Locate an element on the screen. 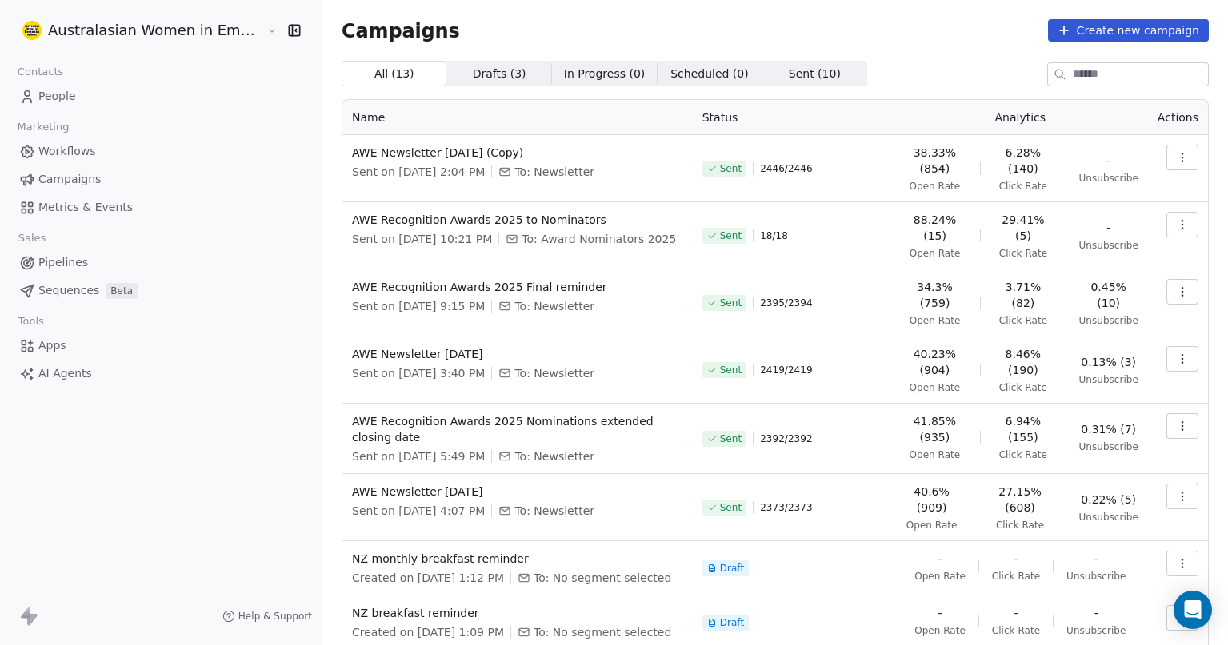 The width and height of the screenshot is (1228, 645). span: To: Award Nominators 2025 is located at coordinates (598, 239).